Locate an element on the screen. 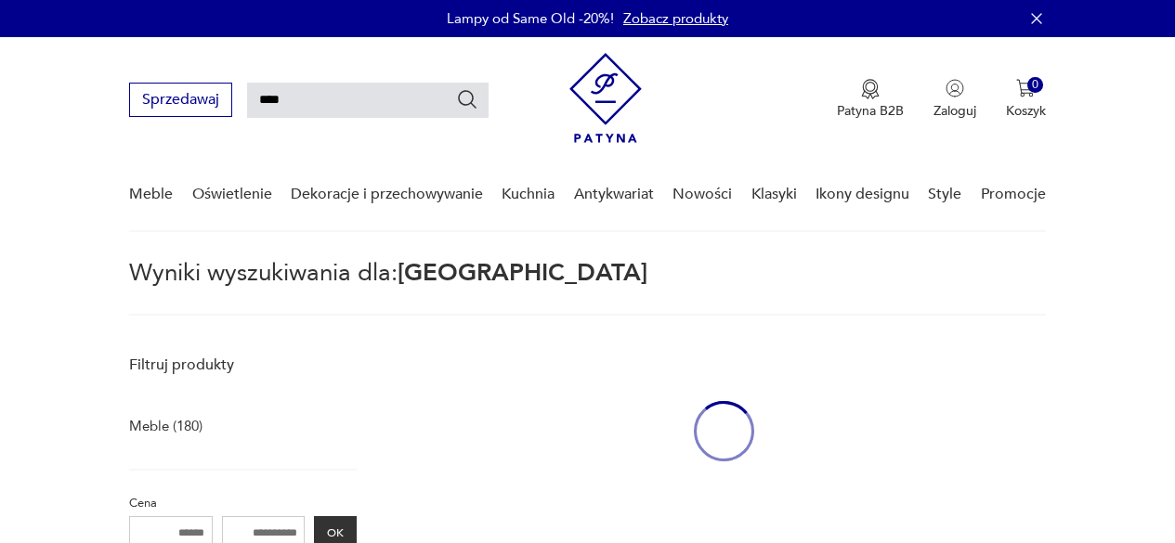  p: Koszyk is located at coordinates (1025, 111).